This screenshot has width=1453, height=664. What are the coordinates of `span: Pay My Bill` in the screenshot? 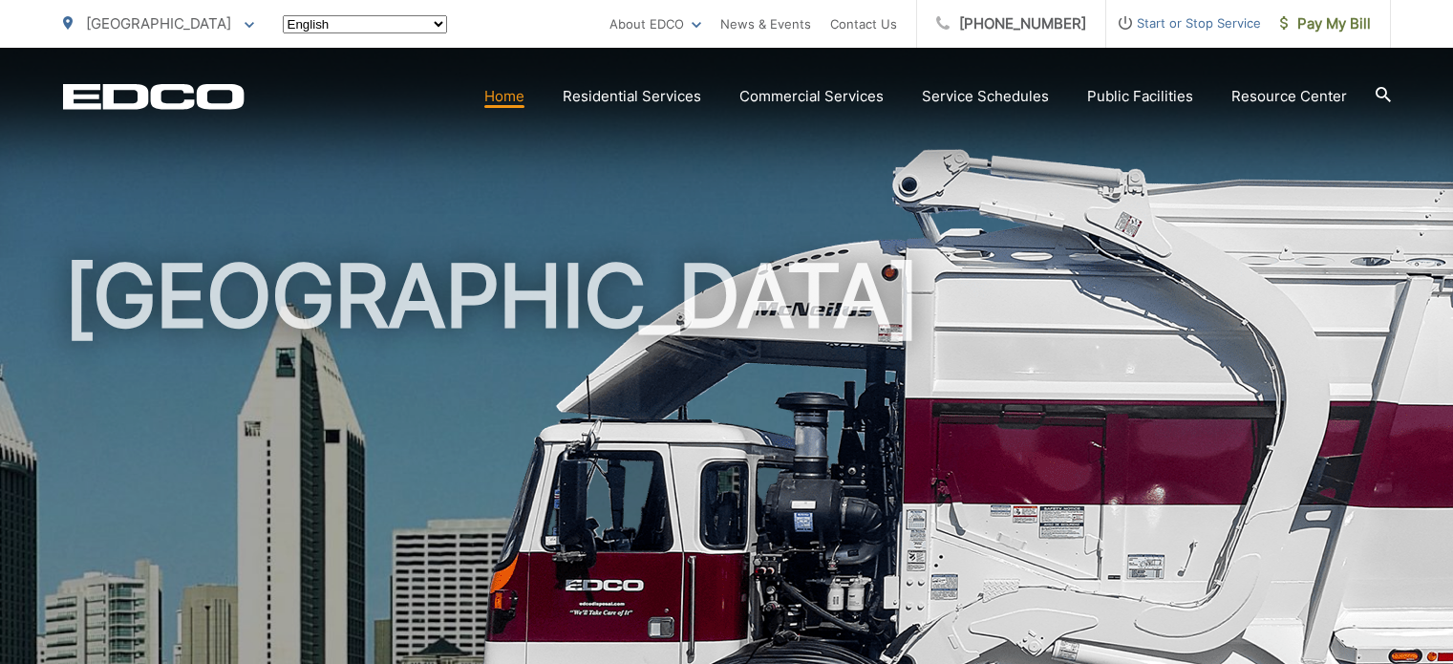 It's located at (1325, 24).